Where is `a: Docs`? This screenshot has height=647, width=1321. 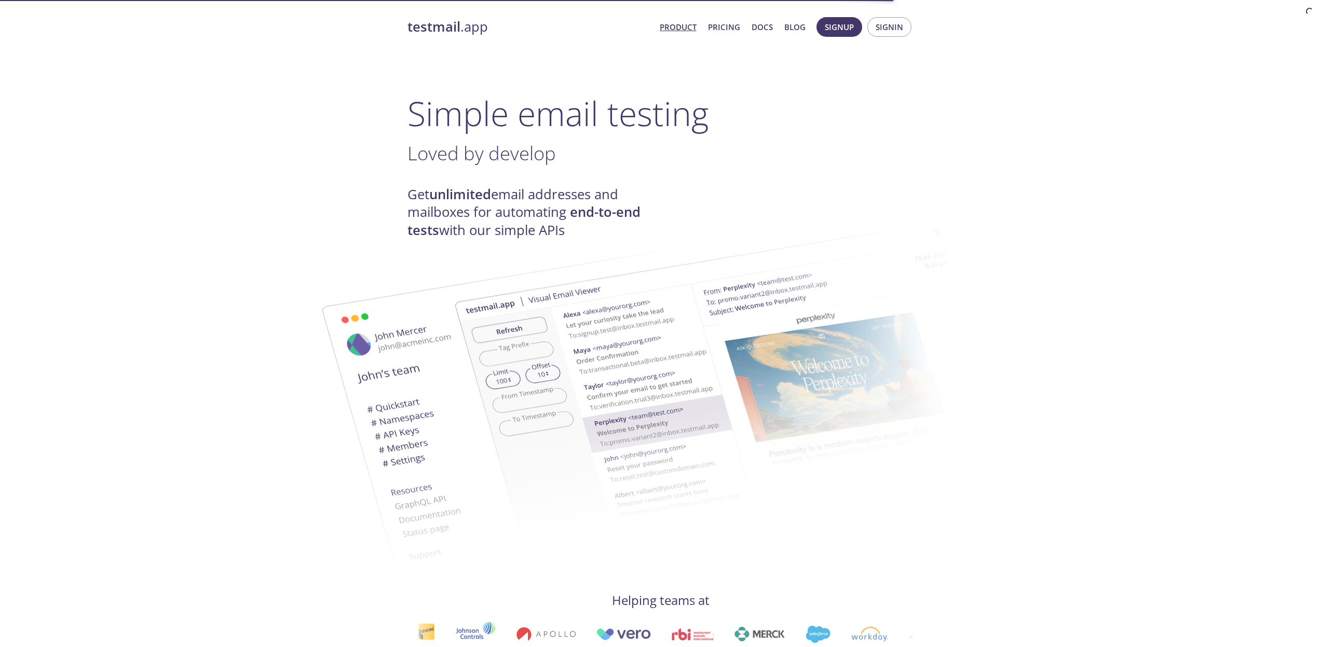 a: Docs is located at coordinates (762, 27).